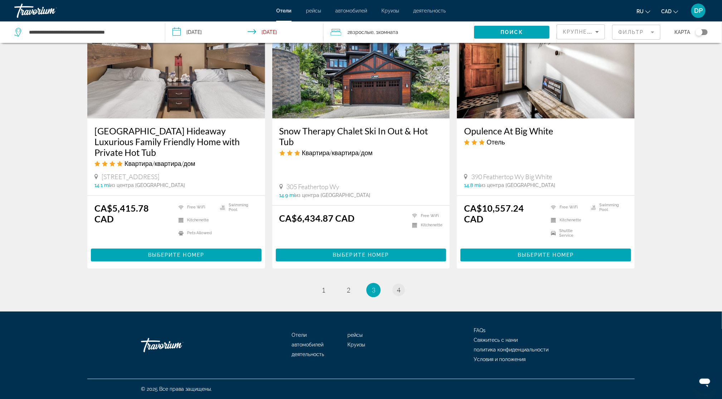 The width and height of the screenshot is (722, 399). What do you see at coordinates (361, 290) in the screenshot?
I see `nav: Pagination` at bounding box center [361, 290].